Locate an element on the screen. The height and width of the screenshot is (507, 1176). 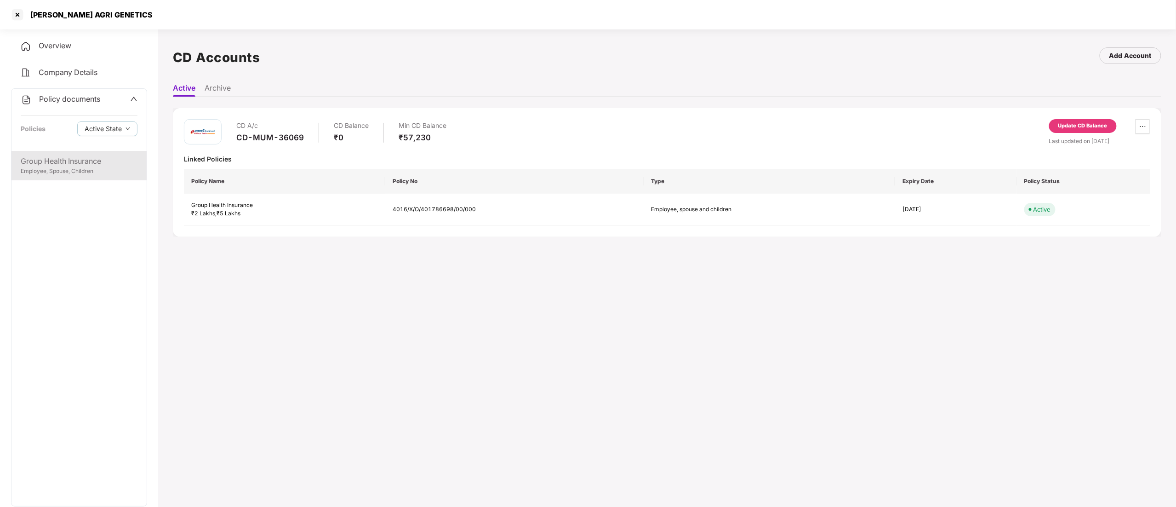
span: Company Details is located at coordinates (68, 72).